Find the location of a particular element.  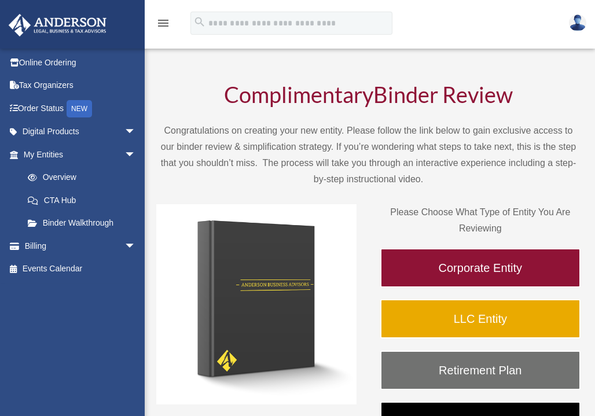

a: menu is located at coordinates (163, 25).